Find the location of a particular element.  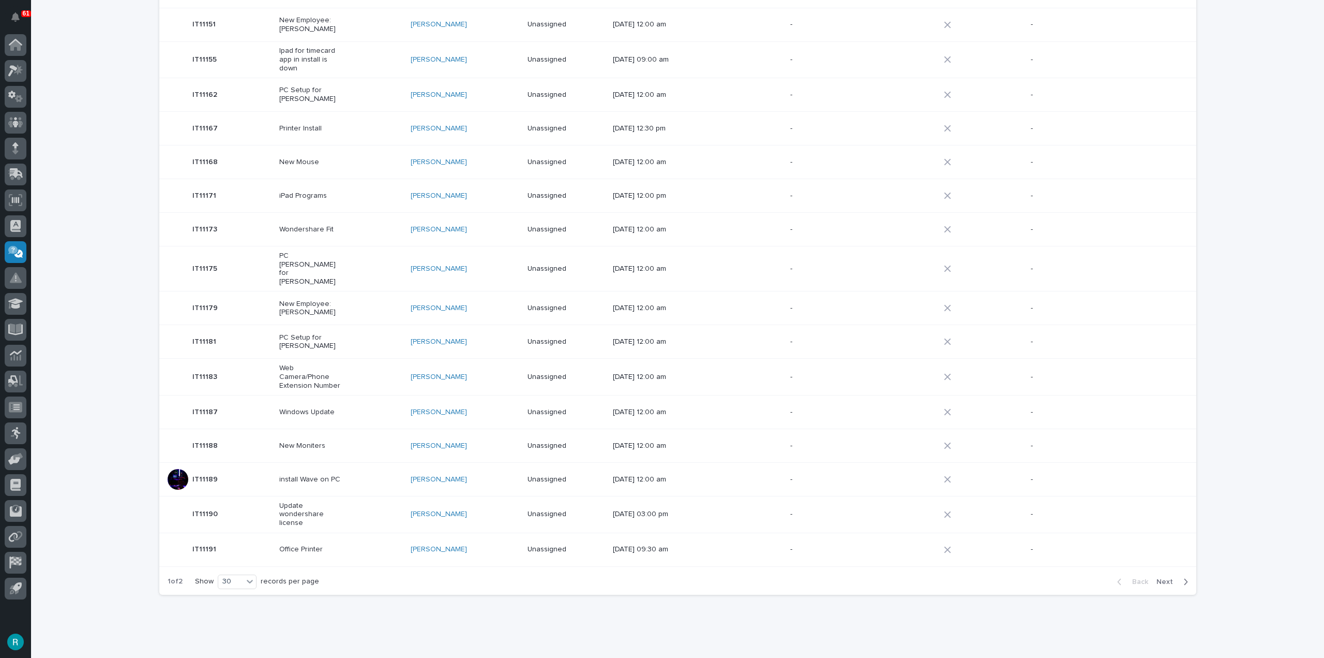

p: Windows Update is located at coordinates (311, 412).